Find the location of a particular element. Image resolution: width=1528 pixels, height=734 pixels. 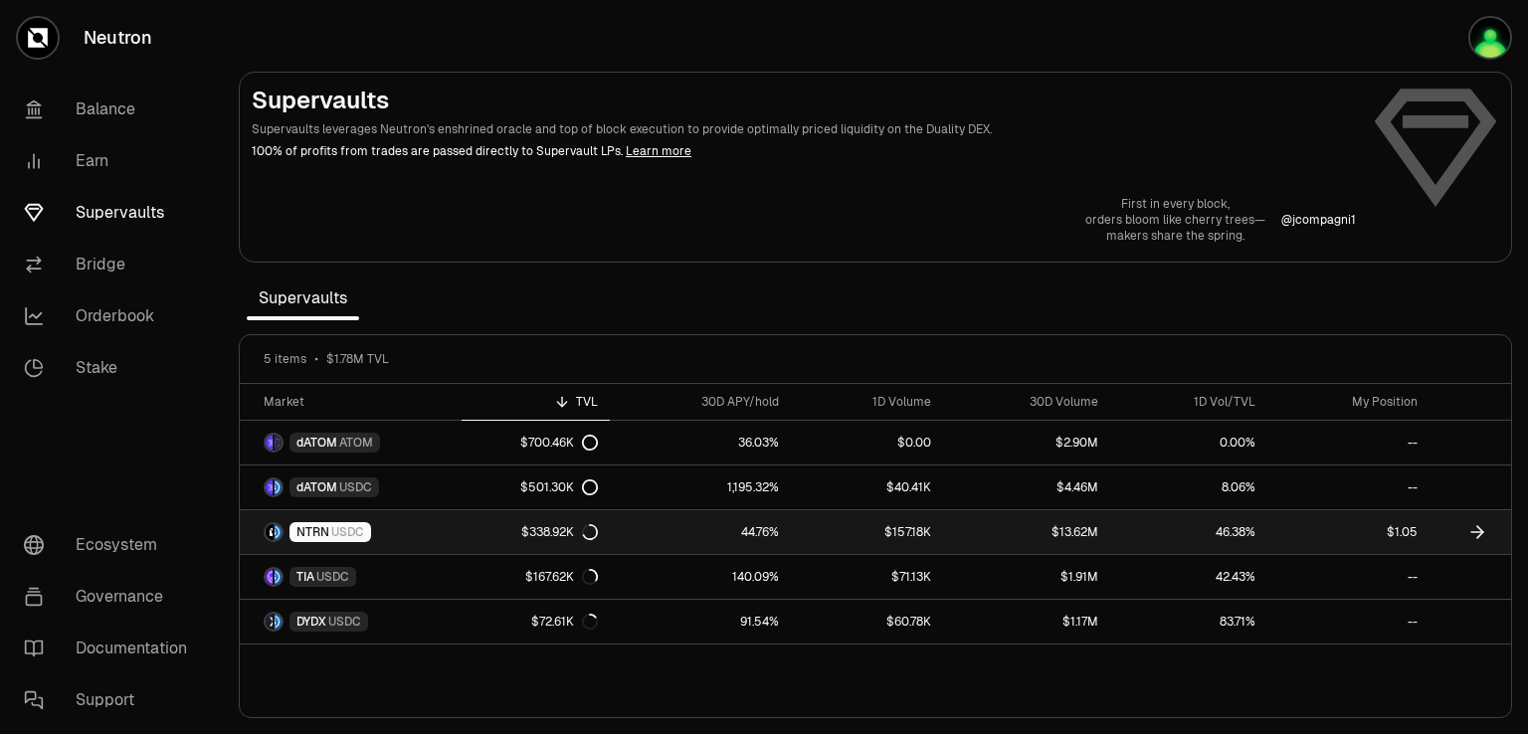

p: 100% of profits from trades are passed directly to Supervault LPs. is located at coordinates (804, 151).